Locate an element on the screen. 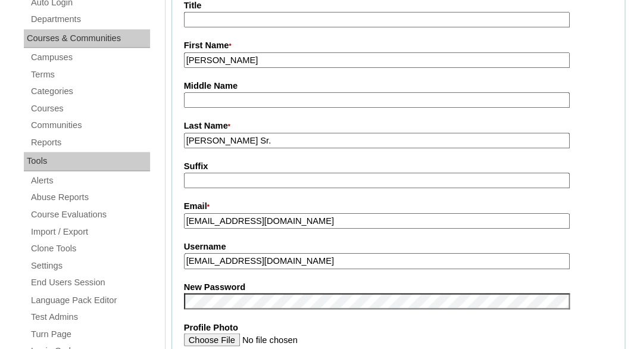 This screenshot has height=349, width=637. label: Last Name is located at coordinates (398, 126).